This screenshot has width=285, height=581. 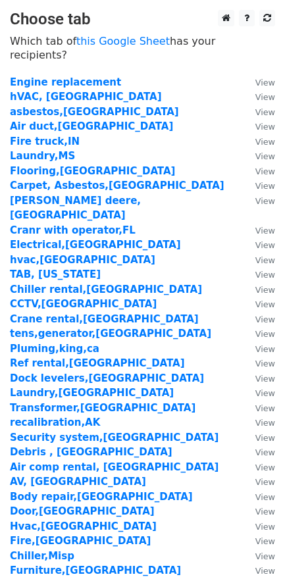 What do you see at coordinates (142, 48) in the screenshot?
I see `p: Which tab of has your recipients?` at bounding box center [142, 48].